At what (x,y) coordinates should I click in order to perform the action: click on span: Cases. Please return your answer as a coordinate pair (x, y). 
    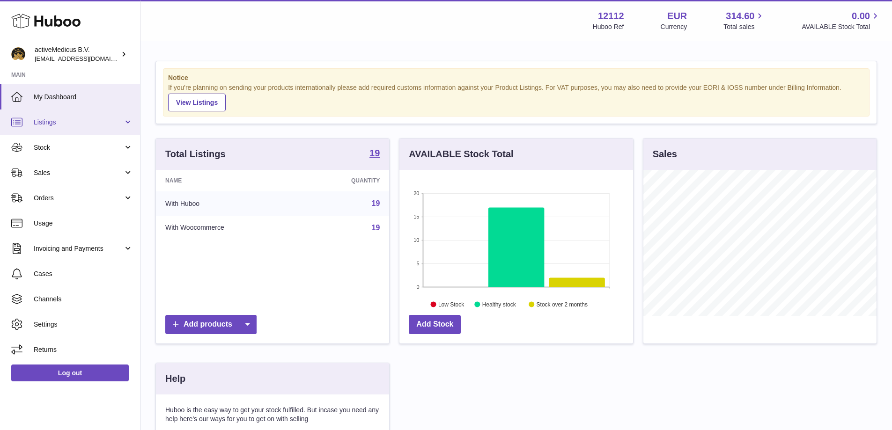
    Looking at the image, I should click on (83, 274).